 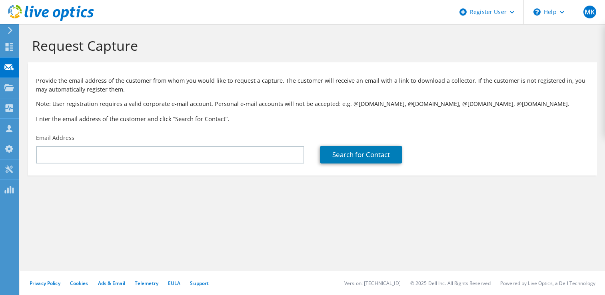 I want to click on a: EULA, so click(x=174, y=283).